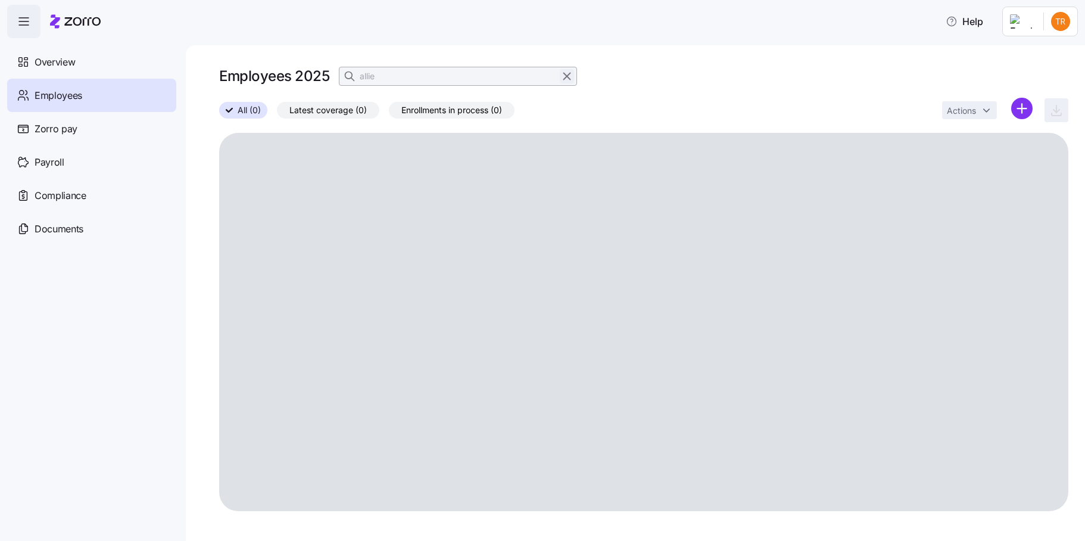 Image resolution: width=1085 pixels, height=541 pixels. I want to click on svg: add icon, so click(1022, 108).